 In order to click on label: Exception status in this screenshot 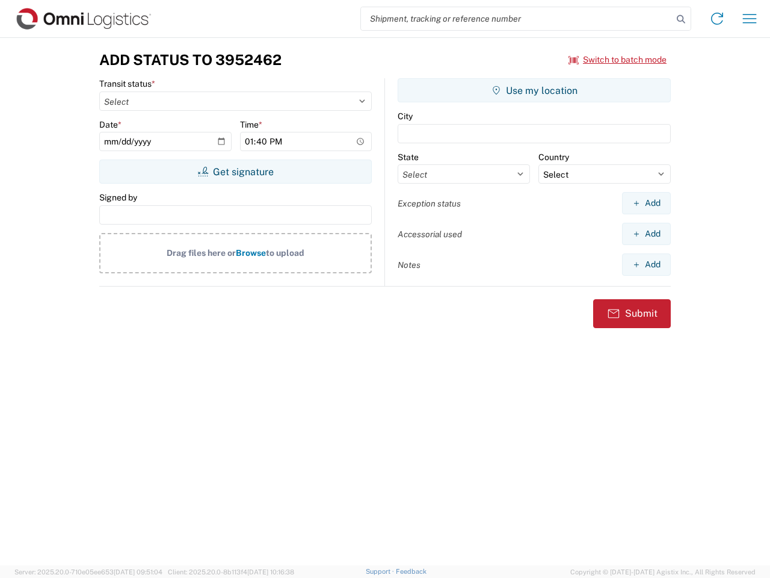, I will do `click(429, 203)`.